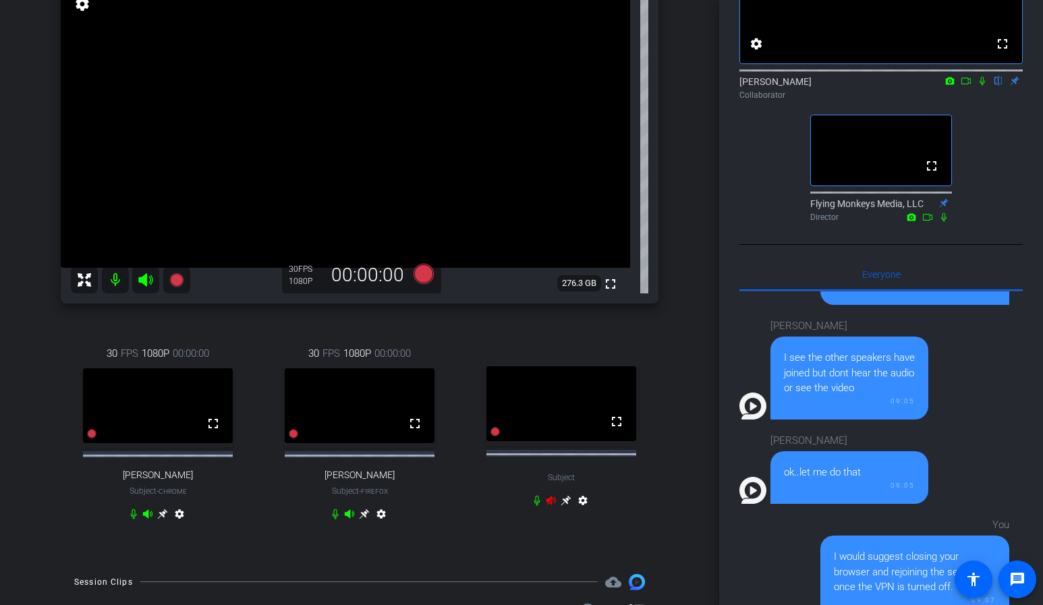 Image resolution: width=1043 pixels, height=605 pixels. I want to click on div: I would suggest closing your browser and rejoining the session once the VPN is turned off., so click(915, 572).